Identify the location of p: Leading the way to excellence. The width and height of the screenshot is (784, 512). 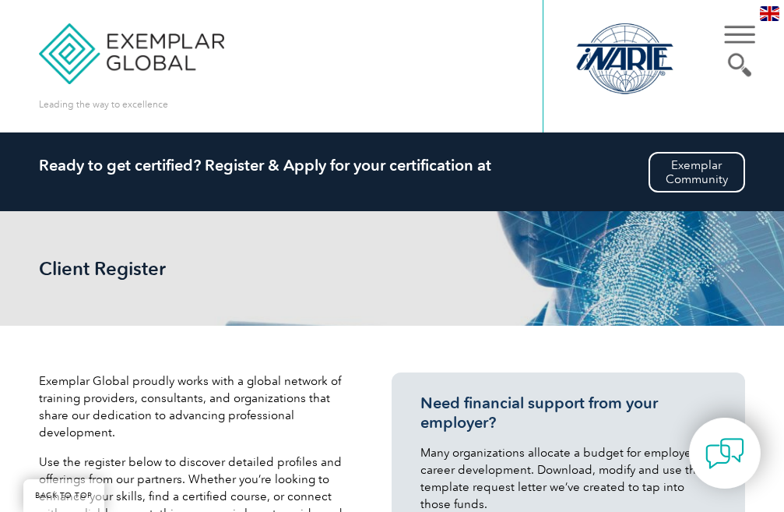
(104, 104).